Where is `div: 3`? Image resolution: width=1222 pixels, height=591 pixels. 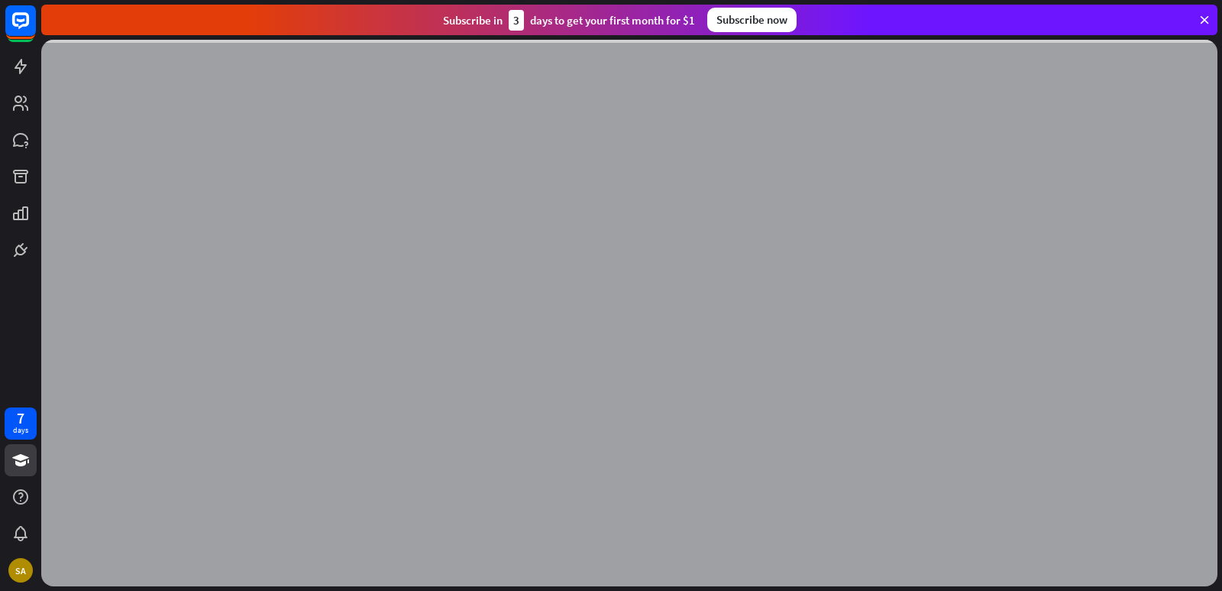 div: 3 is located at coordinates (516, 20).